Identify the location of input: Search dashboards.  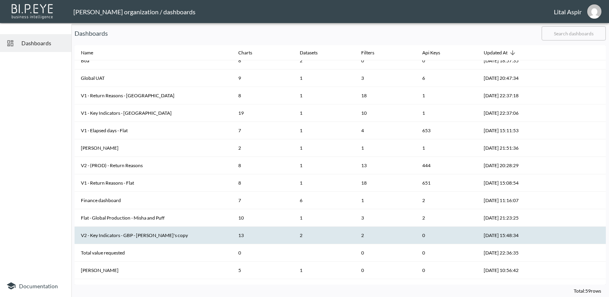
(574, 33).